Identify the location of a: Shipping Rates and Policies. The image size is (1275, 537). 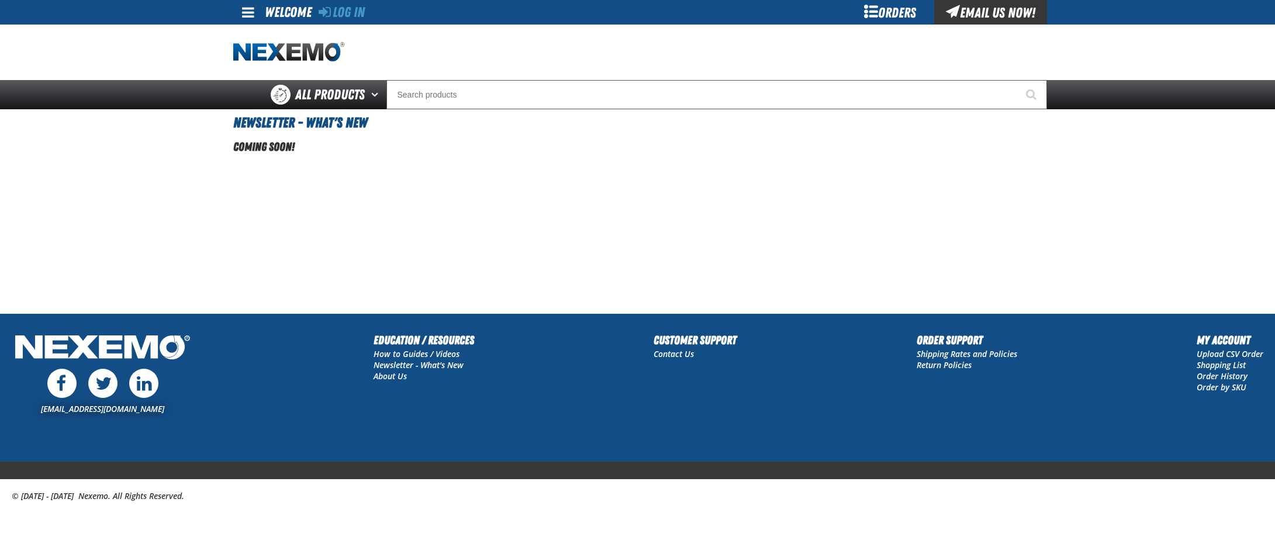
(967, 354).